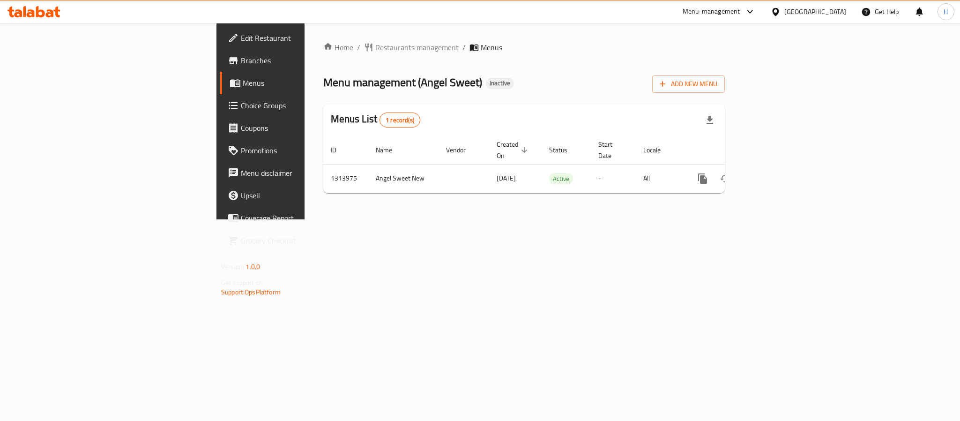  What do you see at coordinates (299, 150) in the screenshot?
I see `a: Promotions` at bounding box center [299, 150].